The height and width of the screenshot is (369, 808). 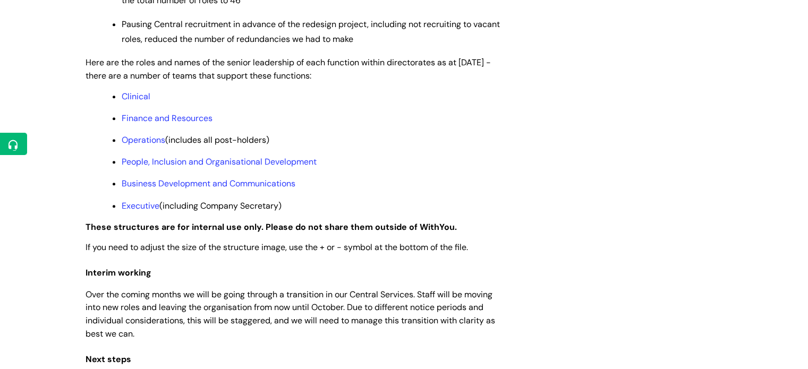 I want to click on a: Business Development and Communications, so click(x=208, y=183).